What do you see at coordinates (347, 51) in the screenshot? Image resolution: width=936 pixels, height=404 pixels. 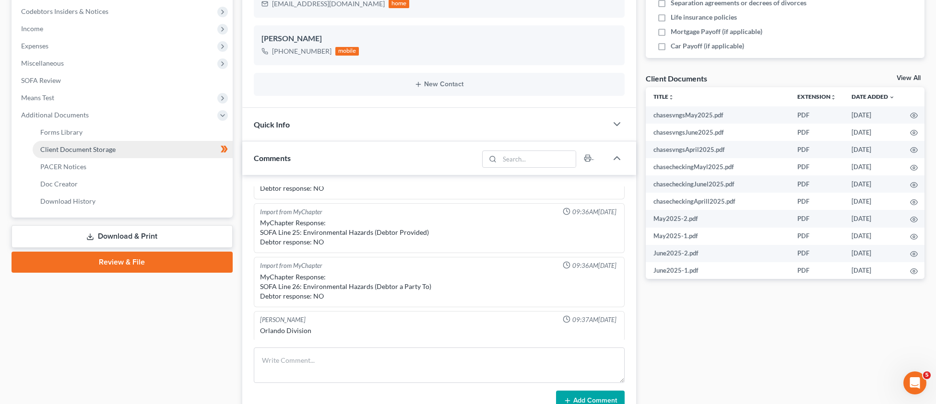 I see `div: mobile` at bounding box center [347, 51].